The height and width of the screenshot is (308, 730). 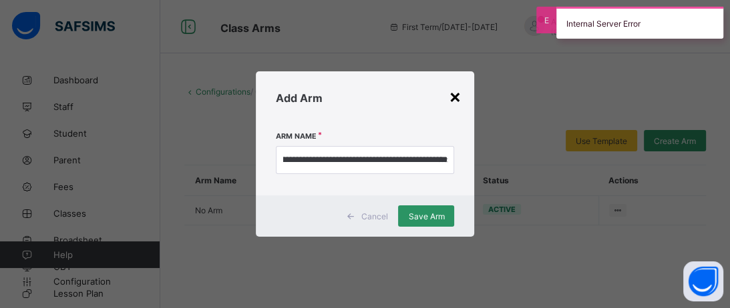 What do you see at coordinates (296, 136) in the screenshot?
I see `label: Arm Name` at bounding box center [296, 136].